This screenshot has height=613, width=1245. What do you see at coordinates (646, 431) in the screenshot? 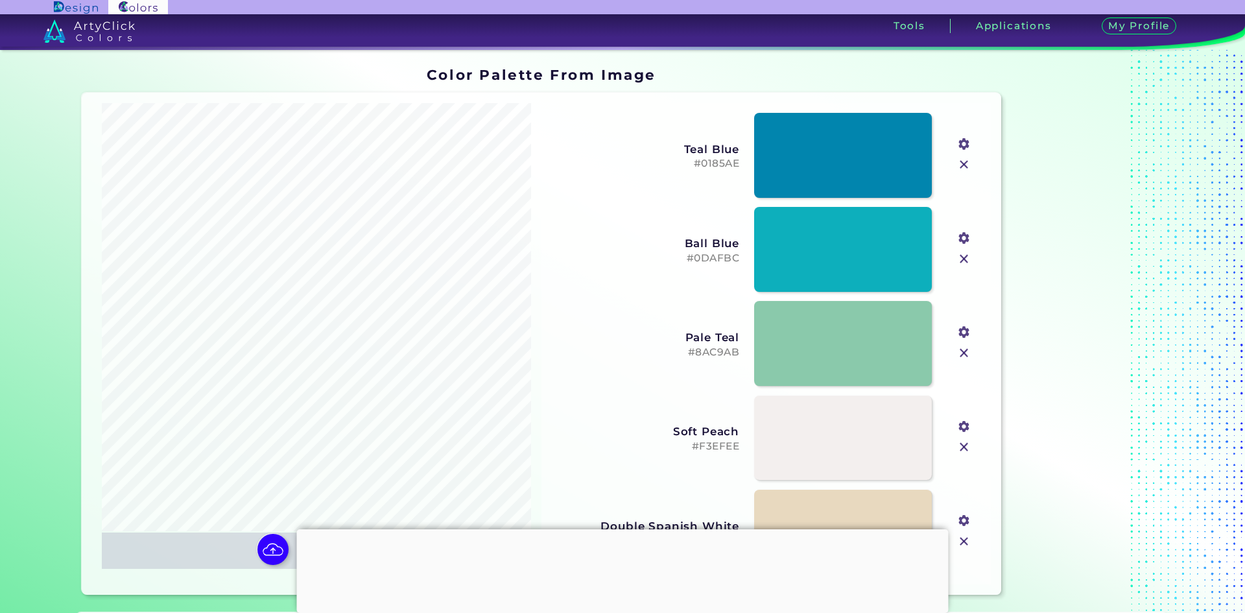
I see `h3: Soft Peach` at bounding box center [646, 431].